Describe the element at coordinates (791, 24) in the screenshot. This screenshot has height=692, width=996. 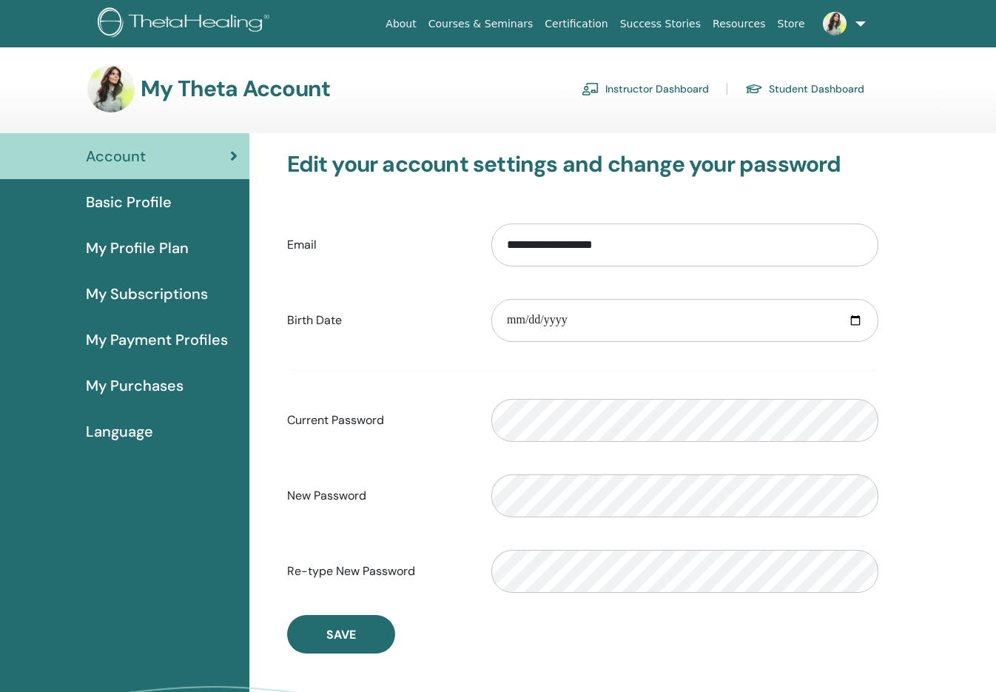
I see `a: Store` at that location.